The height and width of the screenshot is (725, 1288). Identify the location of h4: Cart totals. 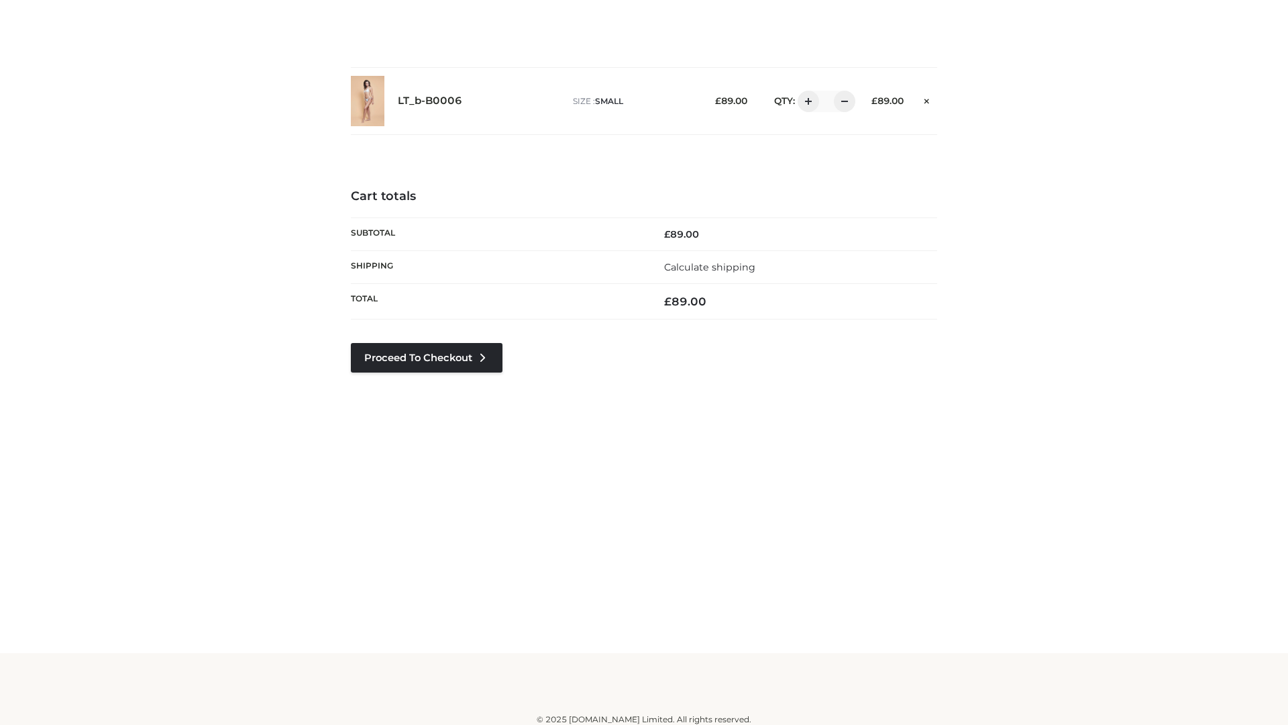
(644, 197).